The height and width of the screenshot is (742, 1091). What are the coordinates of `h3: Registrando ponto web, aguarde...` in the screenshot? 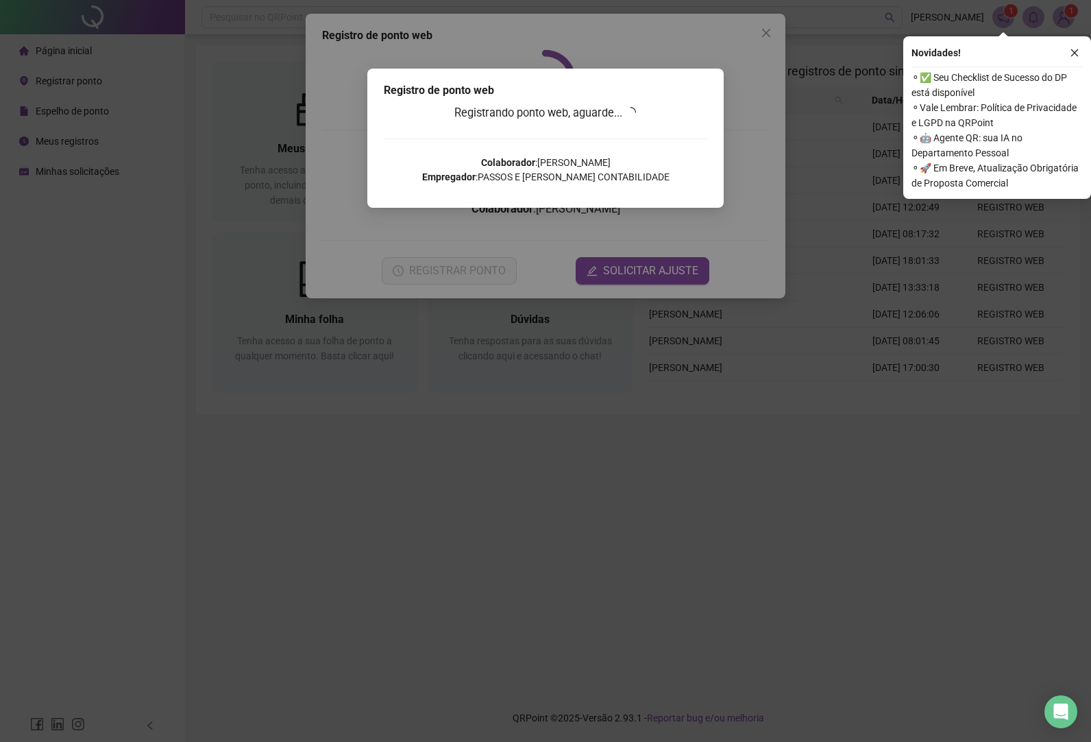 It's located at (546, 113).